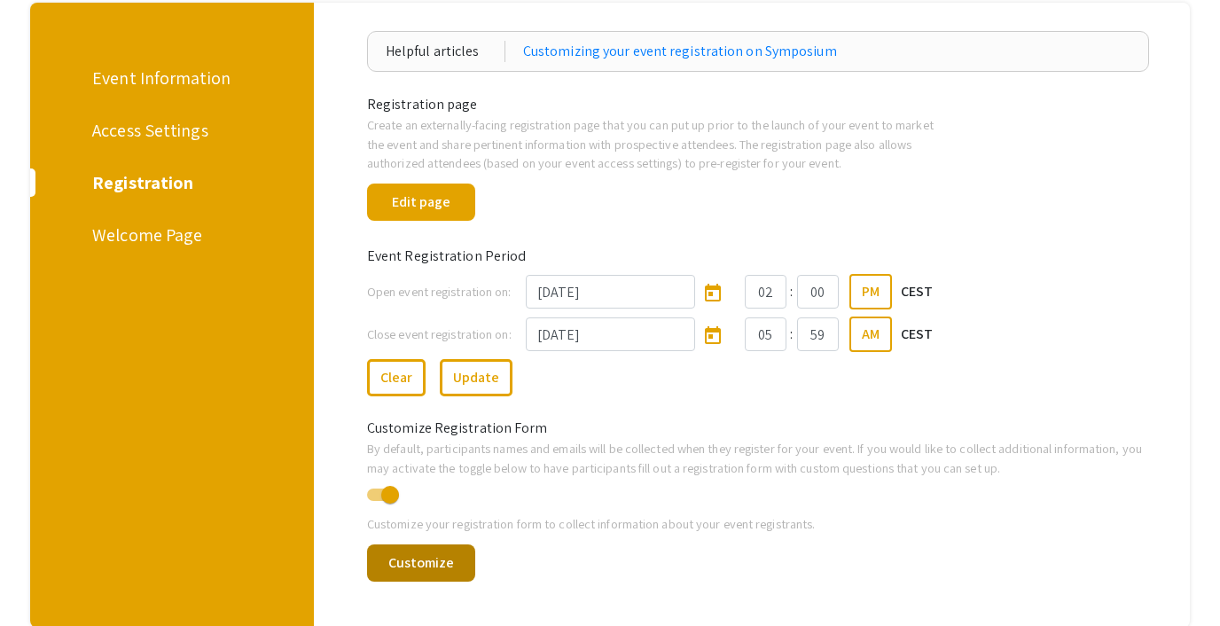  Describe the element at coordinates (657, 144) in the screenshot. I see `p: Create an externally-facing registration page that you can put up prior to the launch of your eve...` at that location.